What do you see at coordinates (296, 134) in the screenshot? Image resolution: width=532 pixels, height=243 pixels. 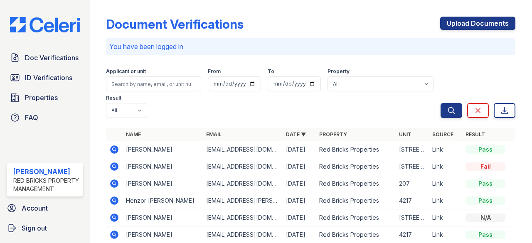 I see `a: Date ▼` at bounding box center [296, 134].